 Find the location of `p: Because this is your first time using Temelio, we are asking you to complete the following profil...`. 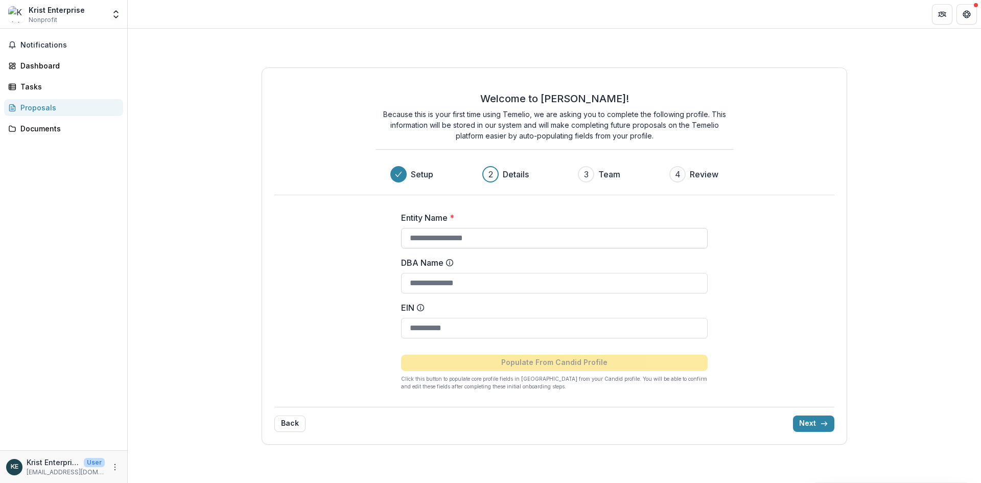

p: Because this is your first time using Temelio, we are asking you to complete the following profil... is located at coordinates (554, 125).